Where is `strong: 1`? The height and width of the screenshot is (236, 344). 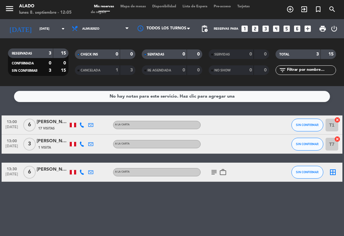 strong: 1 is located at coordinates (117, 70).